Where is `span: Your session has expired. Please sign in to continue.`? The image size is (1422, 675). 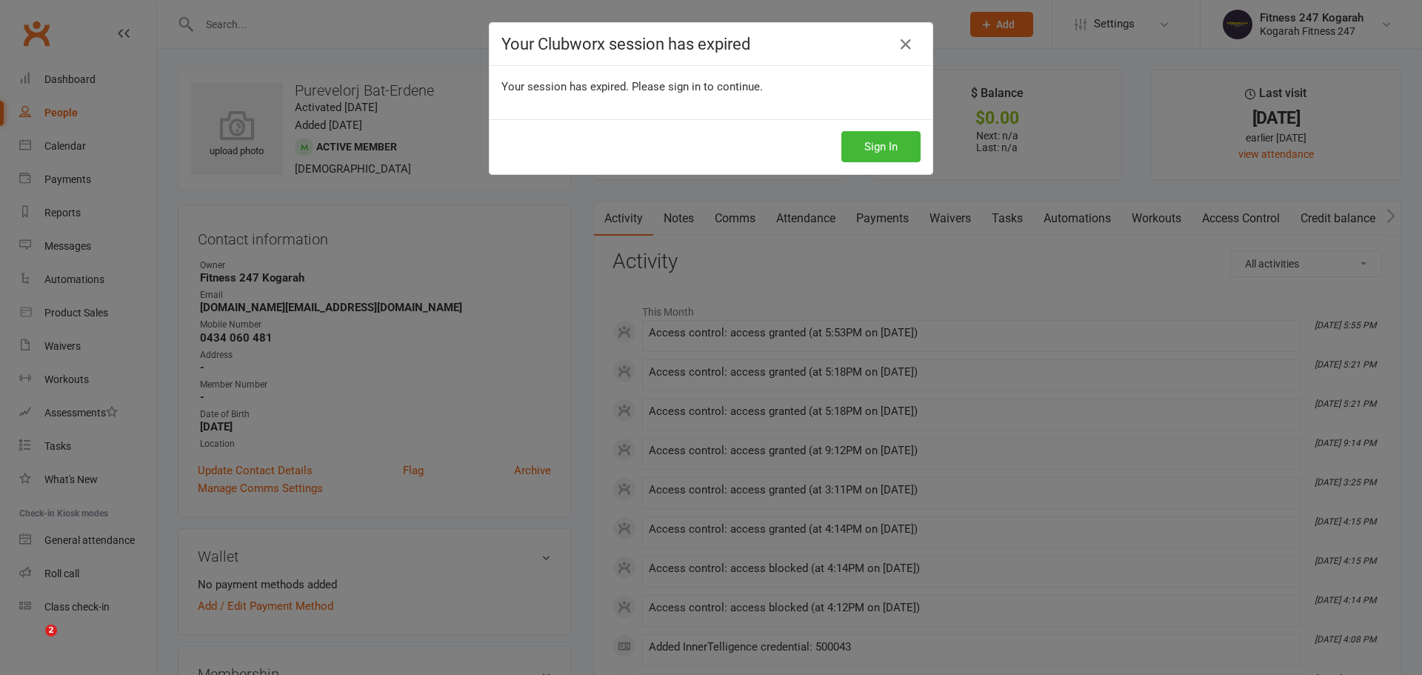
span: Your session has expired. Please sign in to continue. is located at coordinates (632, 87).